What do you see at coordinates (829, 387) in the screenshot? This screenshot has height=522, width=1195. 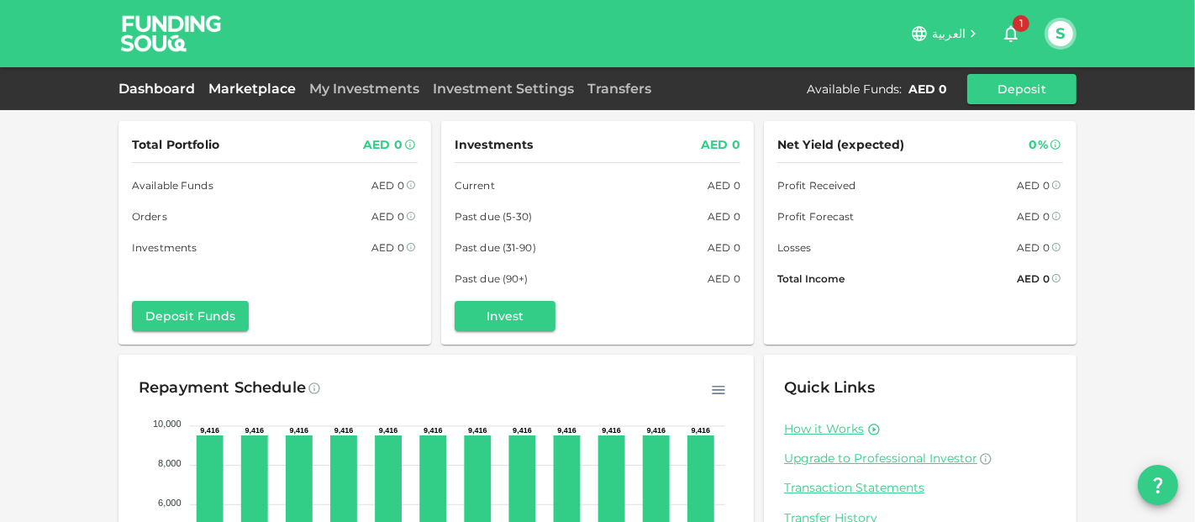 I see `span: Quick Links` at bounding box center [829, 387].